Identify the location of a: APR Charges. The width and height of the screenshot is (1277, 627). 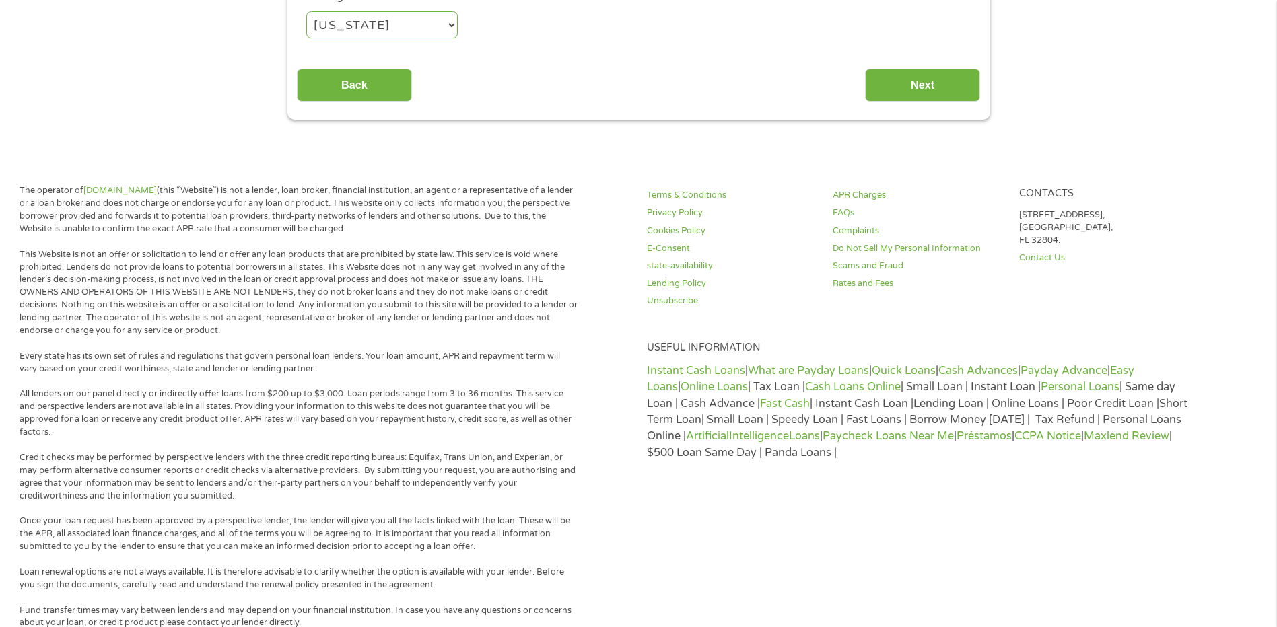
(918, 195).